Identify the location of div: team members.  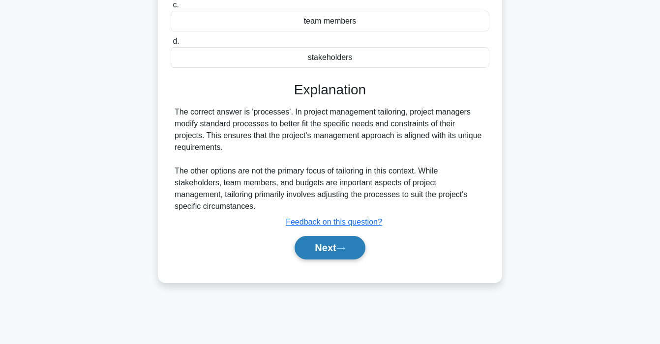
(330, 21).